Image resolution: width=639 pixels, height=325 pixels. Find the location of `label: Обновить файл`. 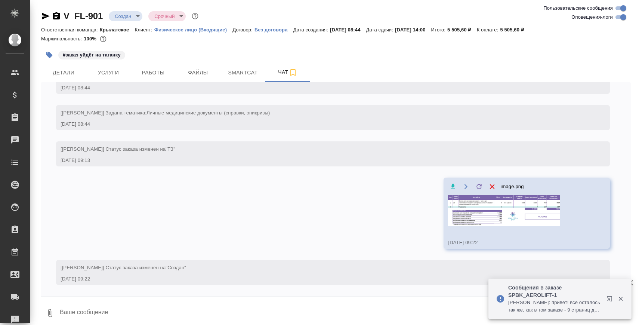

label: Обновить файл is located at coordinates (478, 186).